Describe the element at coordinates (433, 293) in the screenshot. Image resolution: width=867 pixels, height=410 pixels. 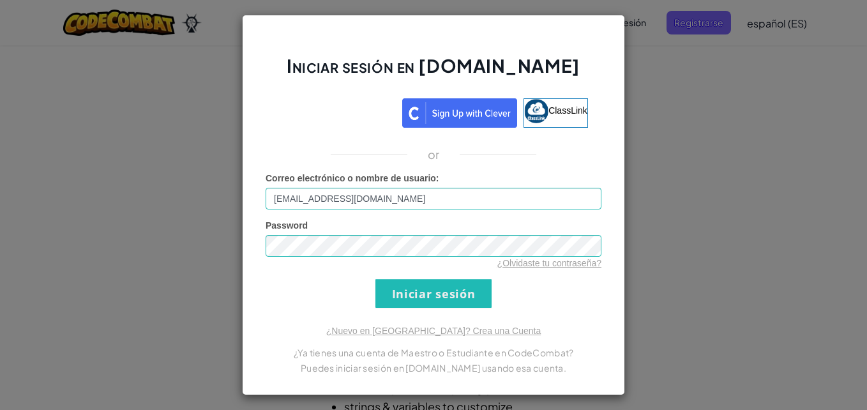
I see `input: Iniciar sesión` at that location.